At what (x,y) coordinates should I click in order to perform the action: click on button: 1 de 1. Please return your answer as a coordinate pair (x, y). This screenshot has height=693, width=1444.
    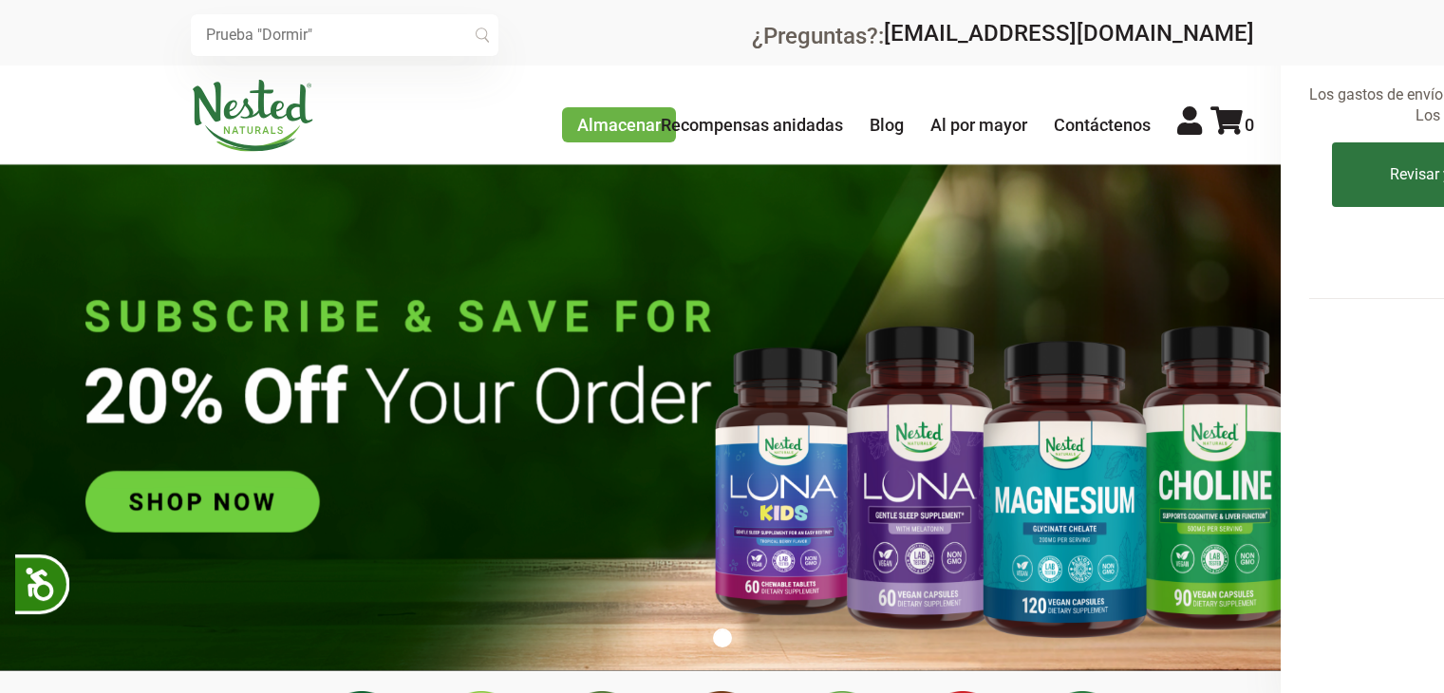
    Looking at the image, I should click on (722, 638).